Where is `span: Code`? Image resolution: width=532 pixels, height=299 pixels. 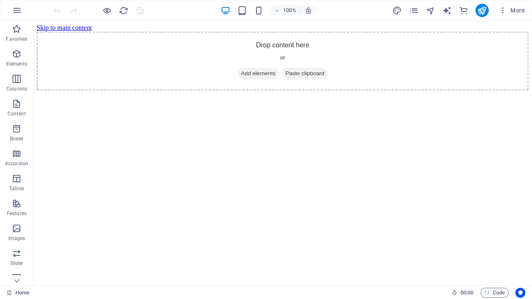 span: Code is located at coordinates (494, 293).